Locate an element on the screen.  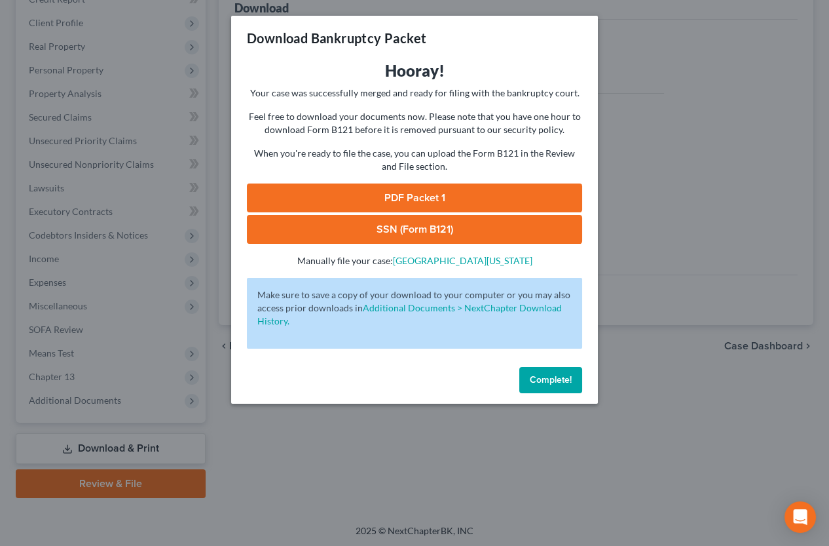
p: Make sure to save a copy of your download to your computer or you may also access prior downloads in is located at coordinates (415, 308).